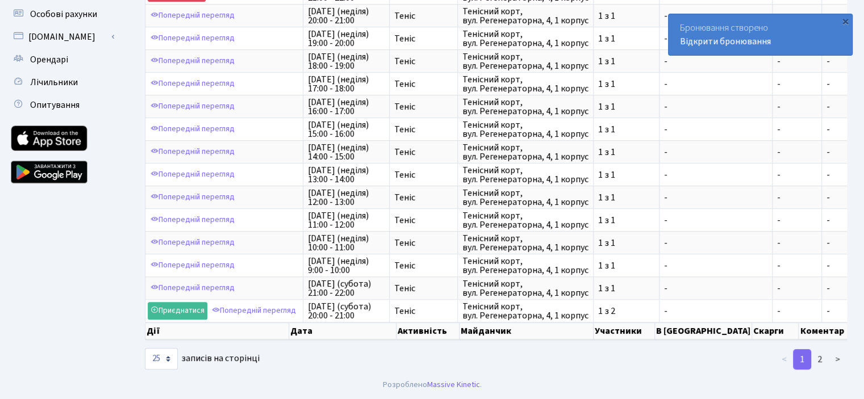 The height and width of the screenshot is (399, 864). What do you see at coordinates (177, 311) in the screenshot?
I see `a: Приєднатися` at bounding box center [177, 311].